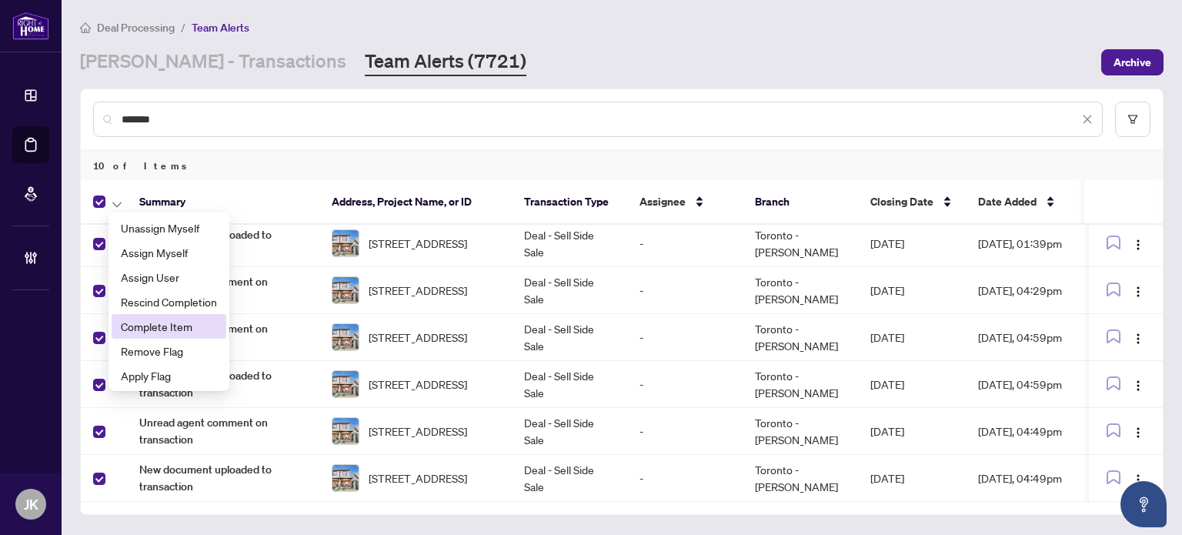 The image size is (1182, 535). What do you see at coordinates (169, 228) in the screenshot?
I see `span: Unassign Myself` at bounding box center [169, 228].